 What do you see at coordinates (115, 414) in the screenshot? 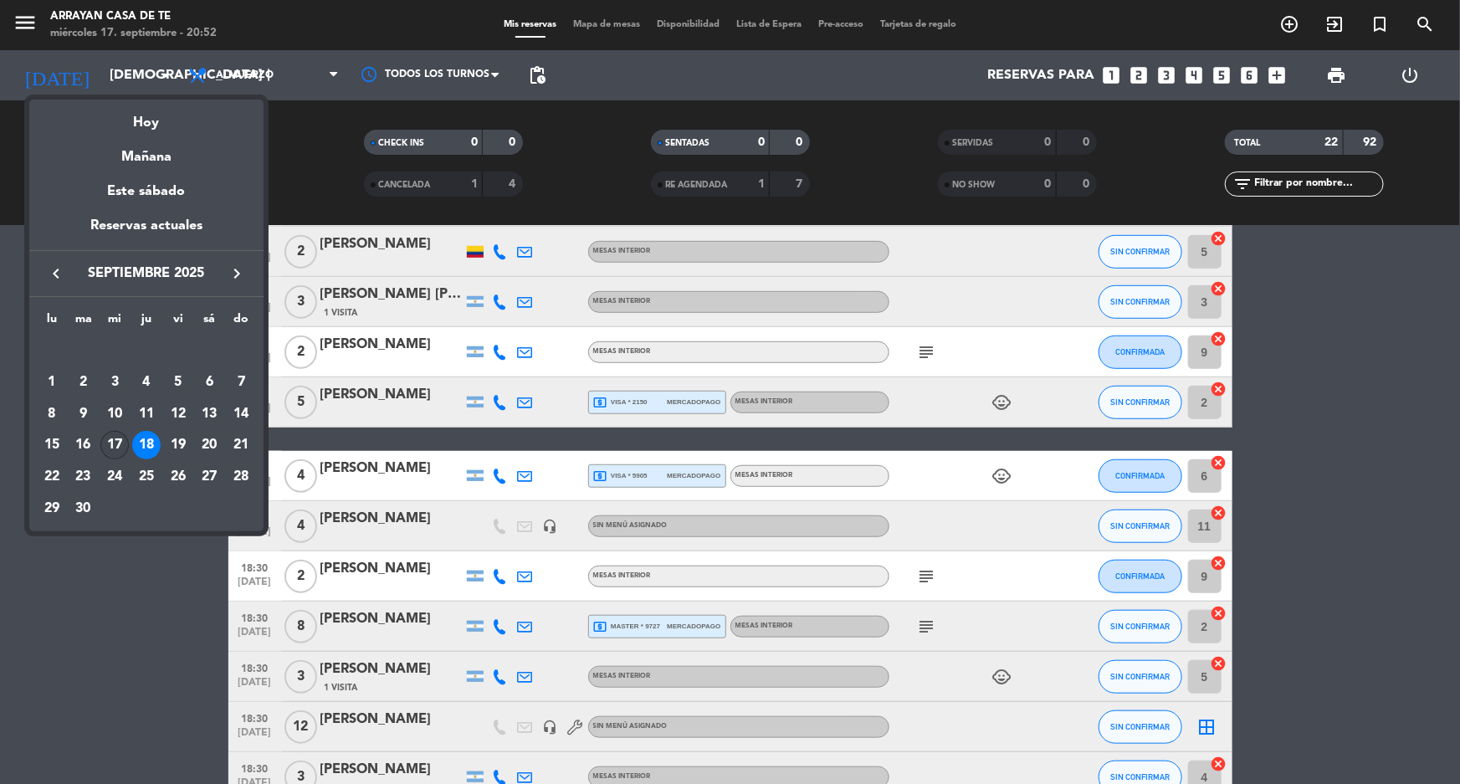
I see `div: 10` at bounding box center [115, 414].